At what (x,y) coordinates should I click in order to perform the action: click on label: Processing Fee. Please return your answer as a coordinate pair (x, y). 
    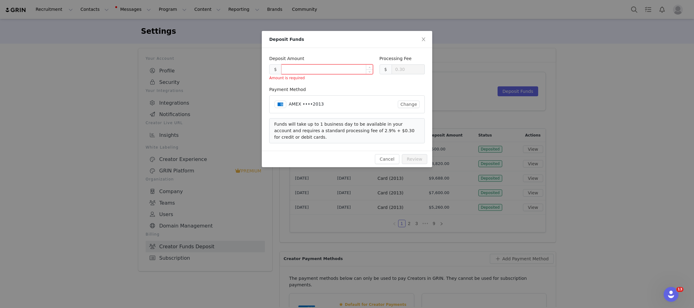
    Looking at the image, I should click on (396, 59).